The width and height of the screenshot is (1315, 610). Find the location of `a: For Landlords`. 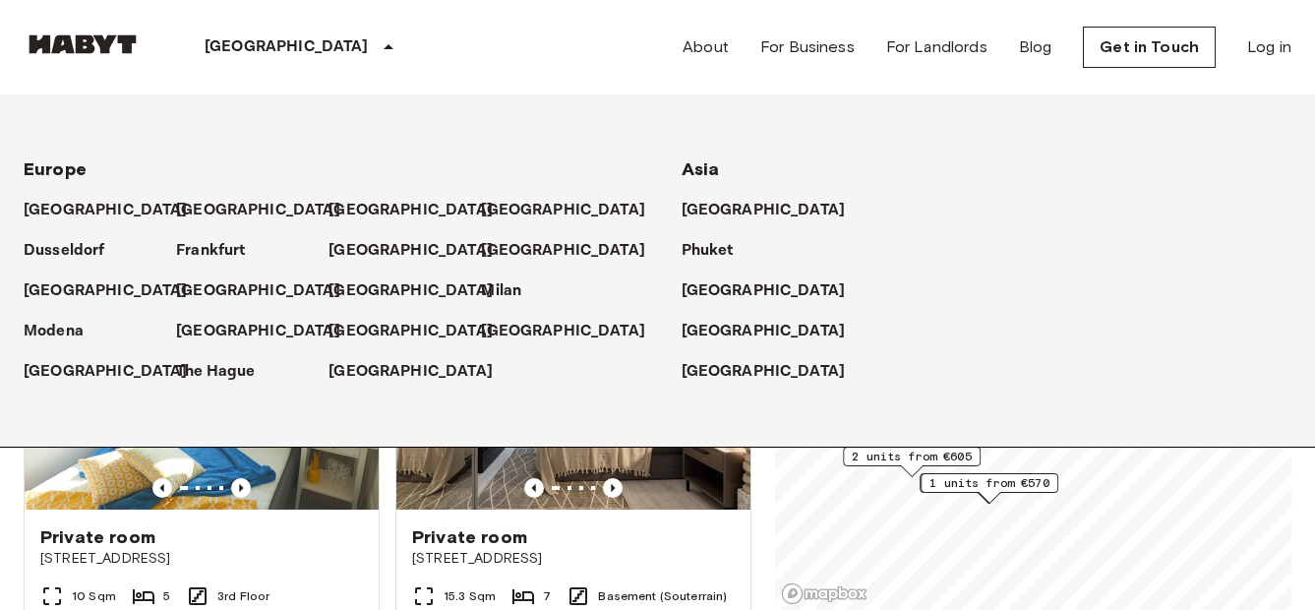

a: For Landlords is located at coordinates (937, 47).